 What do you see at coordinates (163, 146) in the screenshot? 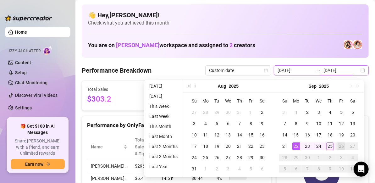
I see `li: Last 2 Months` at bounding box center [163, 146].